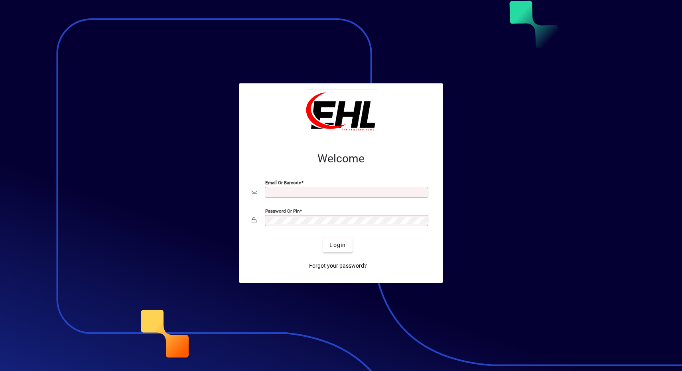 The image size is (682, 371). Describe the element at coordinates (341, 159) in the screenshot. I see `h2: Welcome` at that location.